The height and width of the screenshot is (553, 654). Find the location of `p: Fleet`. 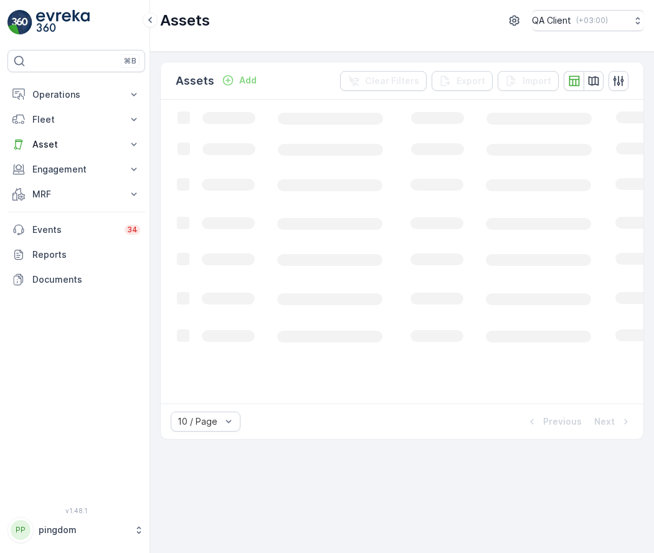

p: Fleet is located at coordinates (76, 120).